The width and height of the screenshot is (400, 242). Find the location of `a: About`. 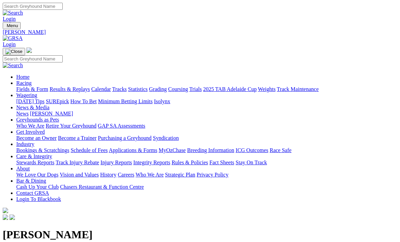

a: About is located at coordinates (23, 168).